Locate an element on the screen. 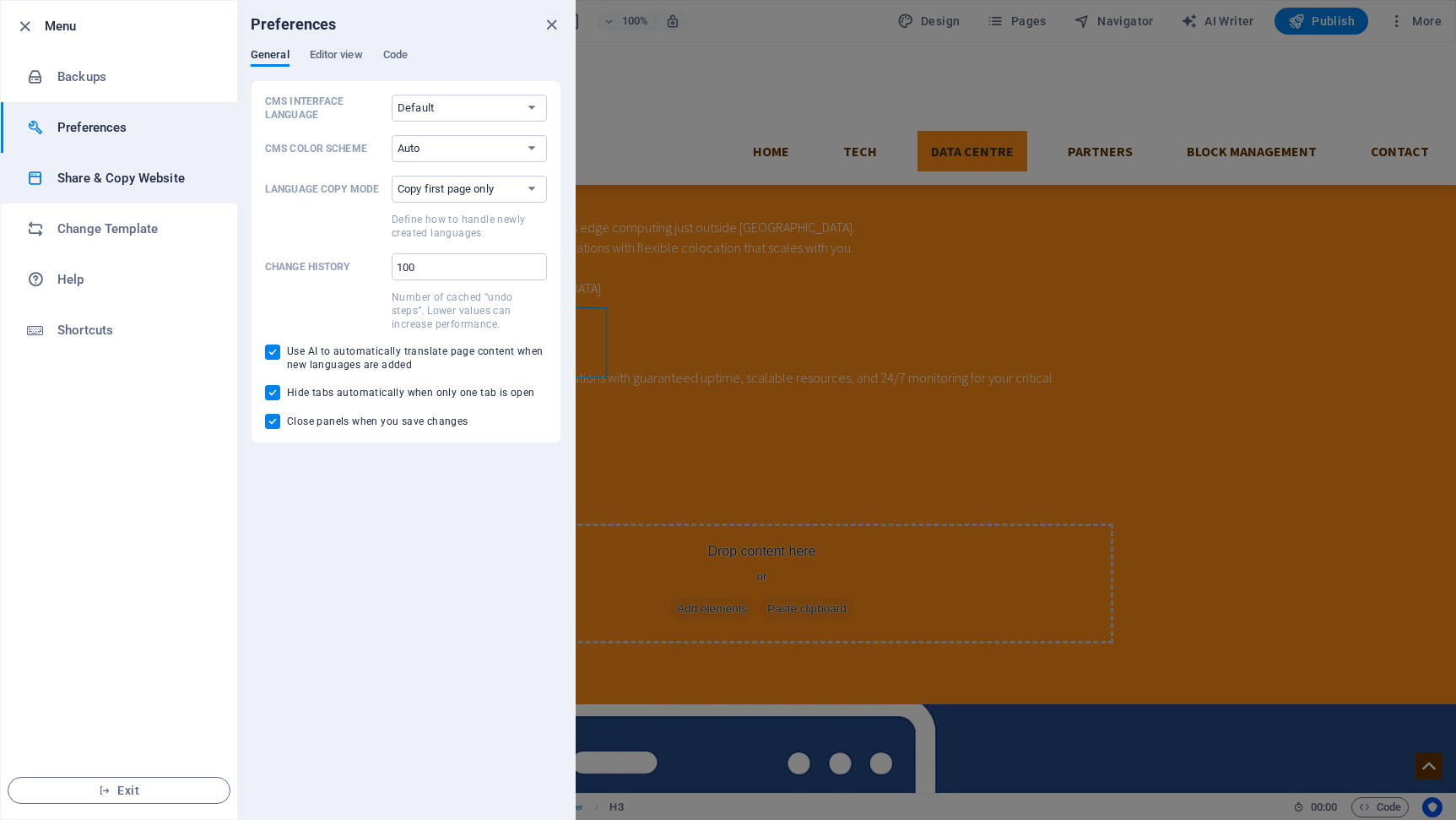 The width and height of the screenshot is (1456, 820). span: Use AI to automatically translate page content when new languages are added is located at coordinates (417, 358).